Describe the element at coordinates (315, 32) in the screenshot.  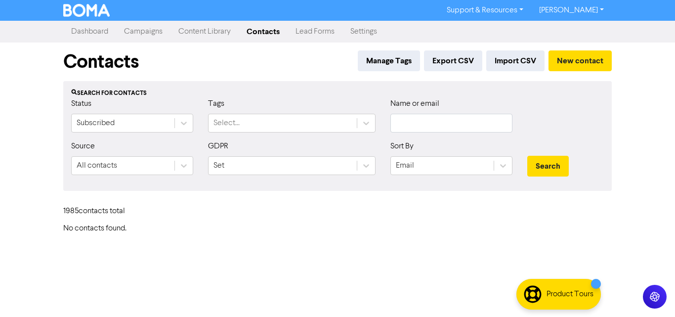
I see `a: Lead Forms` at that location.